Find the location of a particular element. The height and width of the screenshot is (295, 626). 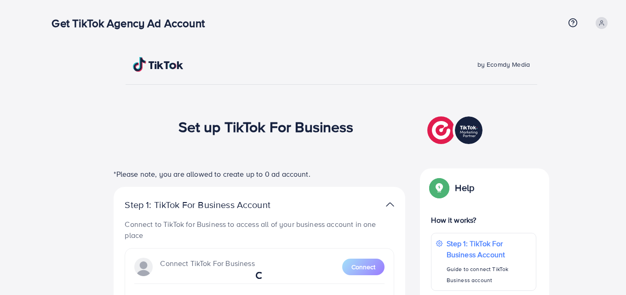

p: How it works? is located at coordinates (484, 220).